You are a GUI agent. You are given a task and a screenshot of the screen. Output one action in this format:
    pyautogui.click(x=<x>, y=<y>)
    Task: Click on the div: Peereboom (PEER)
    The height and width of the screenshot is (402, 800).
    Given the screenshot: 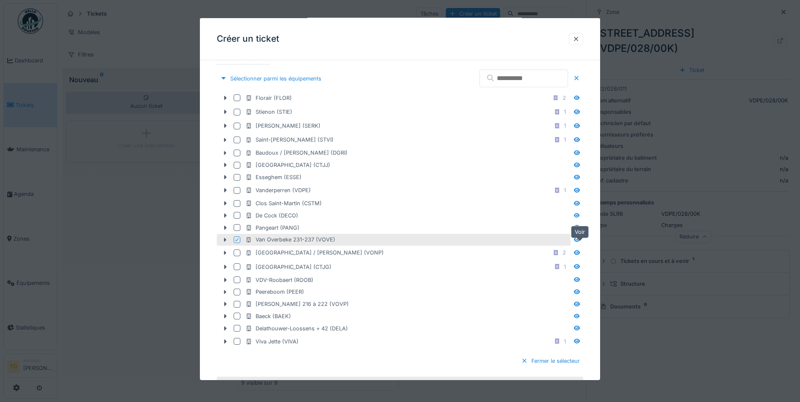 What is the action you would take?
    pyautogui.click(x=274, y=292)
    